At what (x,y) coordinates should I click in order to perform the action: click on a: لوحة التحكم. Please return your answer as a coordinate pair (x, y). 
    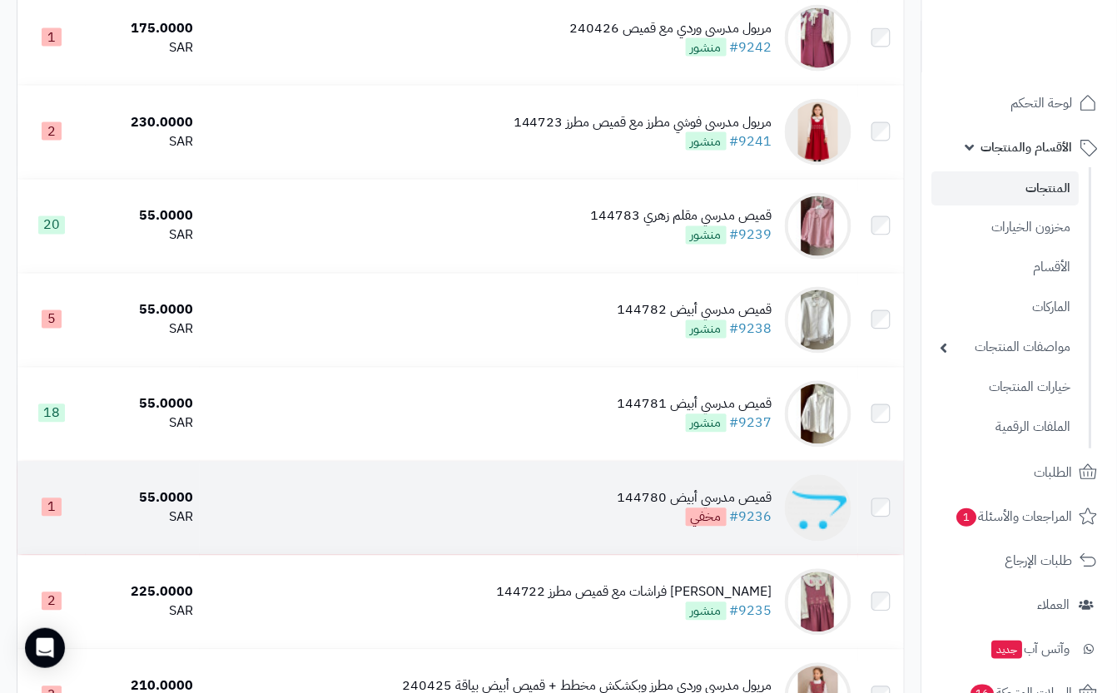
    Looking at the image, I should click on (1020, 103).